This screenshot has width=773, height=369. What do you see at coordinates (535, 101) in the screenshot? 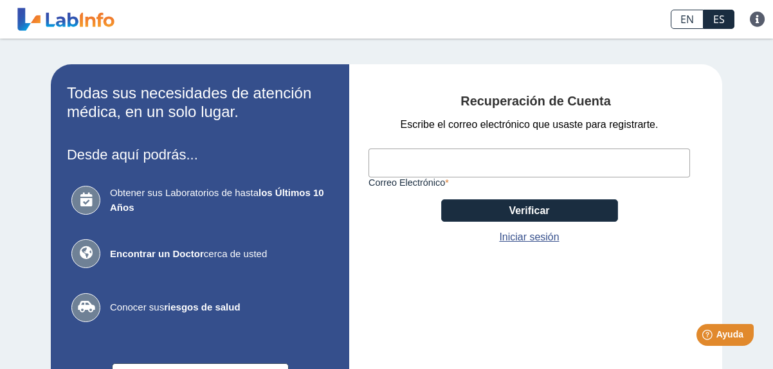
I see `font: Recuperación de Cuenta` at bounding box center [535, 101].